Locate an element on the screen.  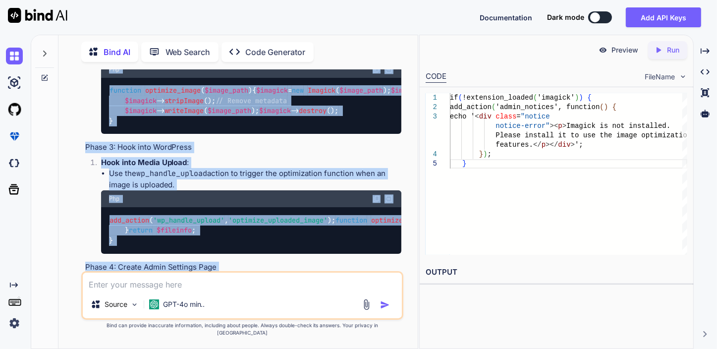
span: 'imagick' is located at coordinates (556, 98).